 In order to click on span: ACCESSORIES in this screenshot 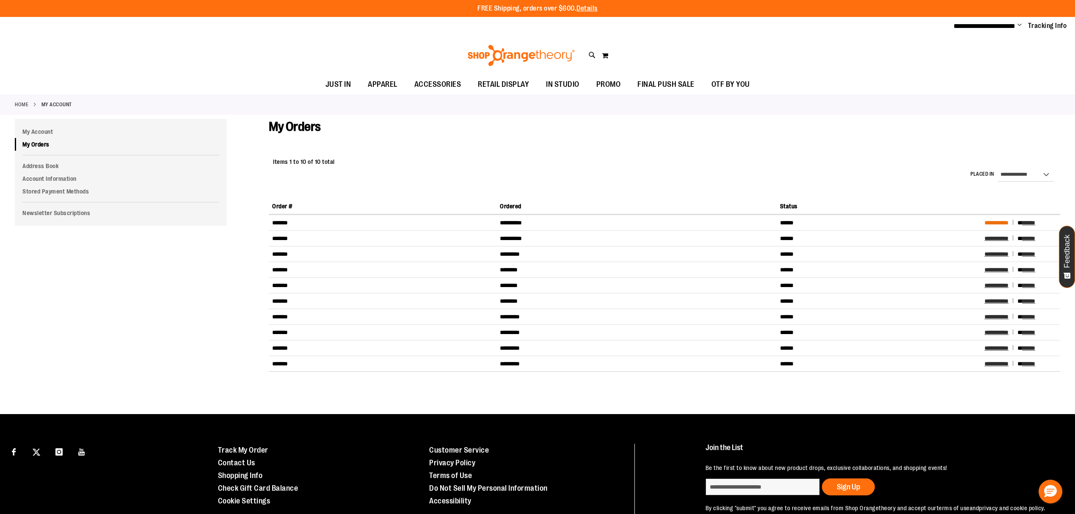, I will do `click(438, 84)`.